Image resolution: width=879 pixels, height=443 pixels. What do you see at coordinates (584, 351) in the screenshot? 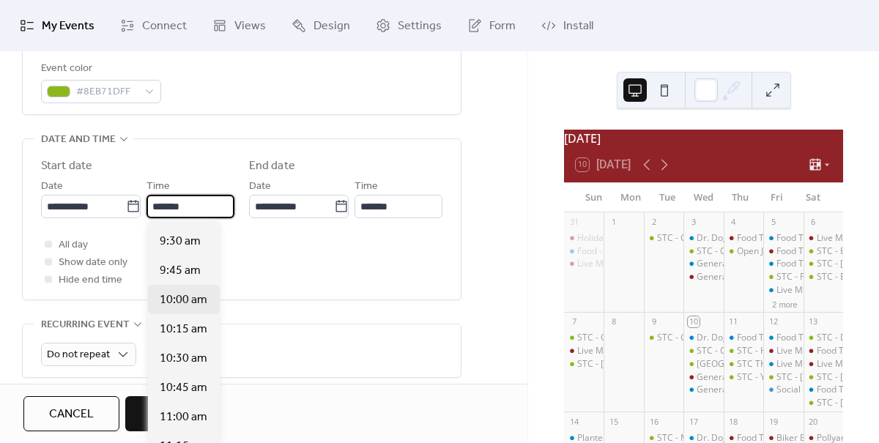
I see `div: Live Music - Dylan Raymond - Lemont @ Sun Sep 7, 2025 2pm - 4pm (CDT)` at bounding box center [584, 351].